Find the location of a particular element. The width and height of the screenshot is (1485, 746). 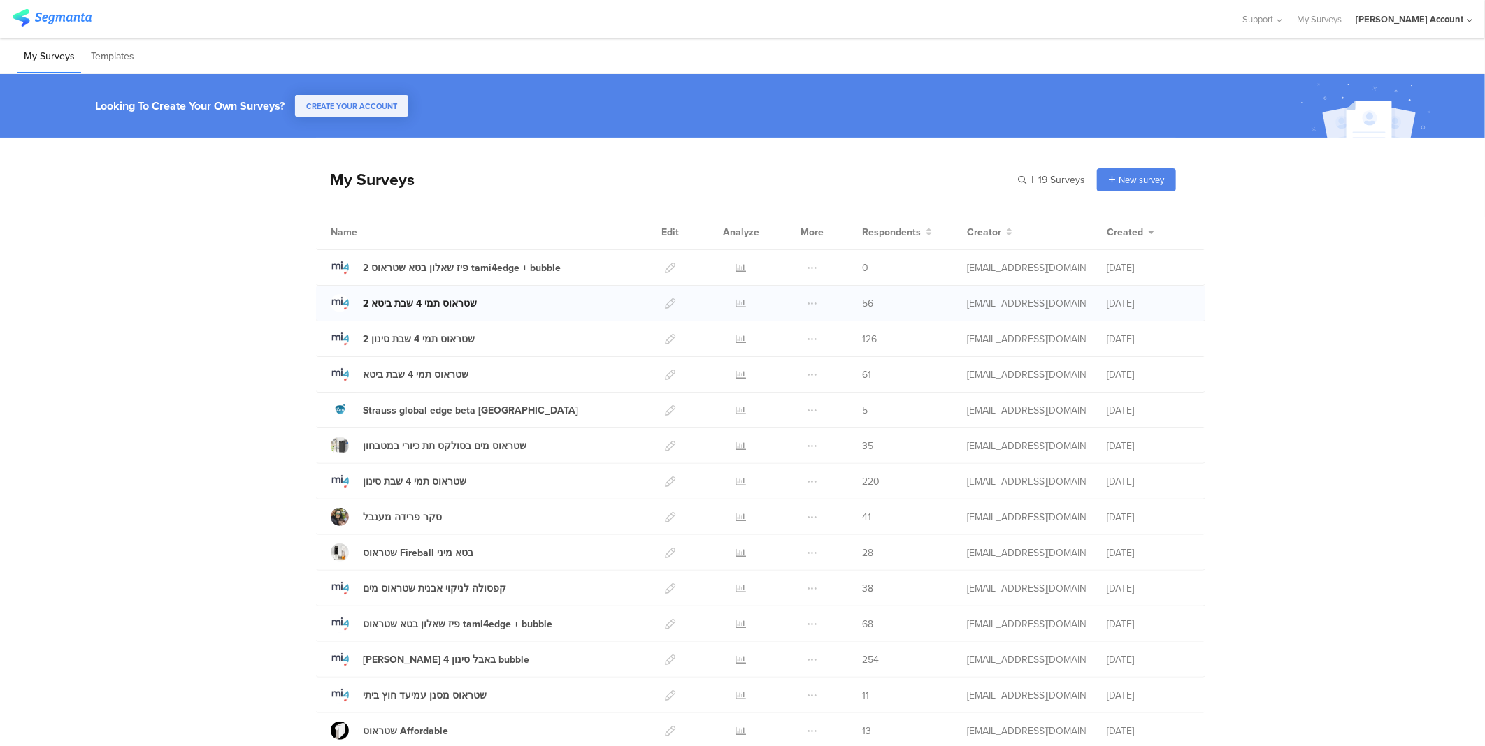

a: 2 שטראוס תמי 4 שבת סינון is located at coordinates (403, 339).